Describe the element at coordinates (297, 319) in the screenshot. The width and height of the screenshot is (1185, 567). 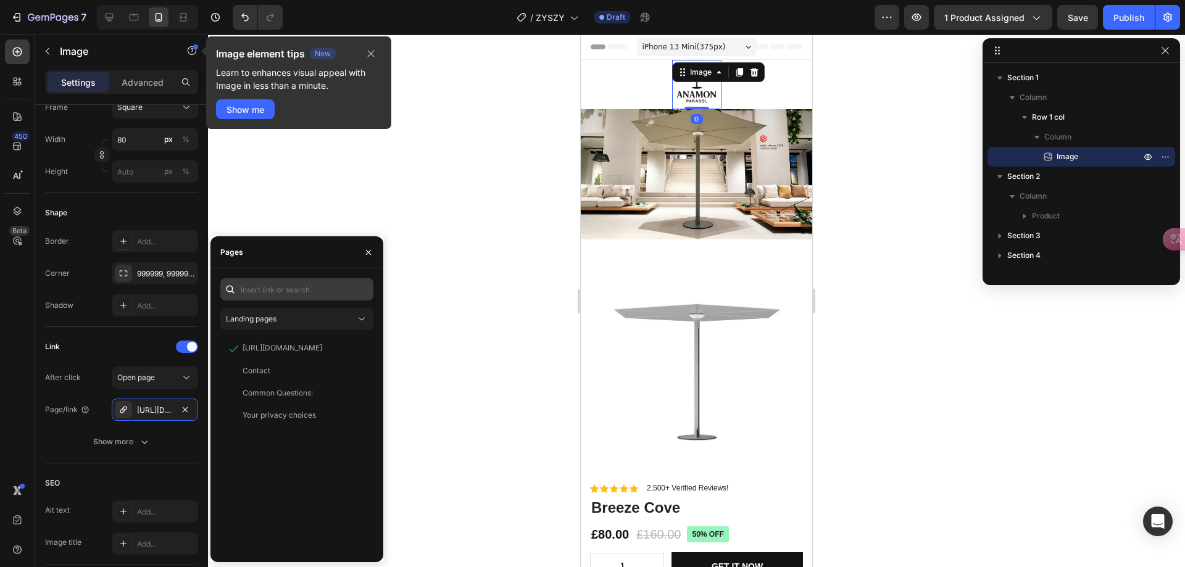
I see `button: Landing pages` at that location.